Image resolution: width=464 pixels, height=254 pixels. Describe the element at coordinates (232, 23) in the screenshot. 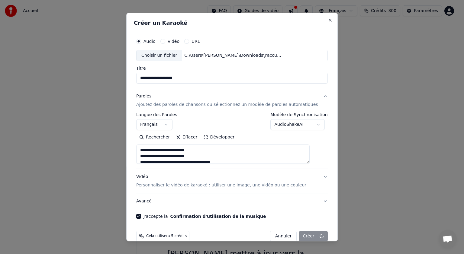

I see `h2: Créer un Karaoké` at that location.